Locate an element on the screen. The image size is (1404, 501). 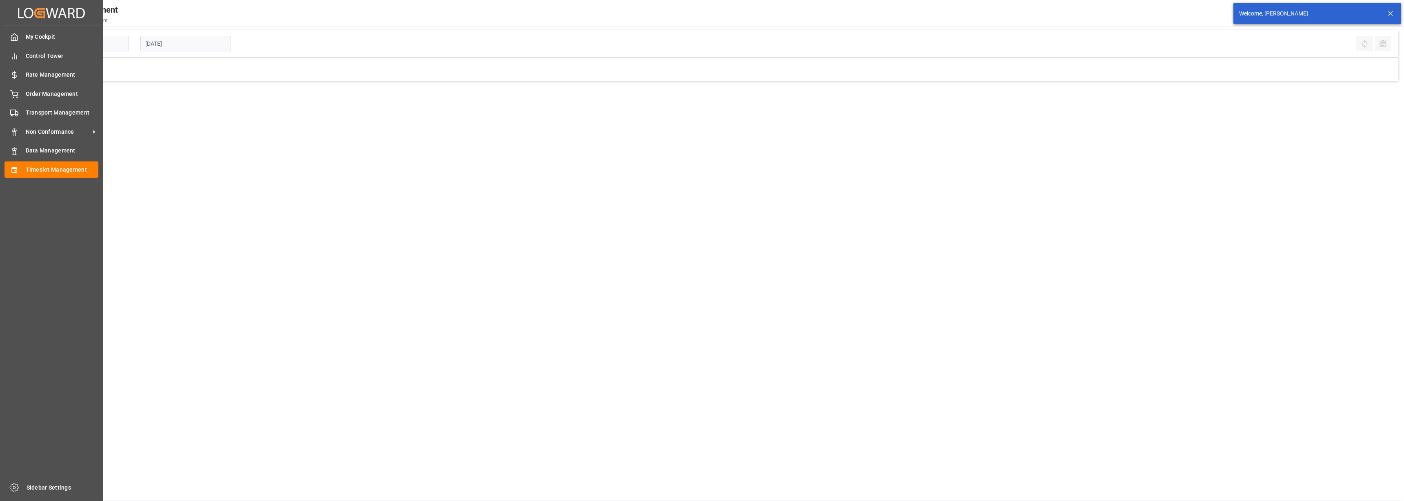
a: Rate Management is located at coordinates (51, 75).